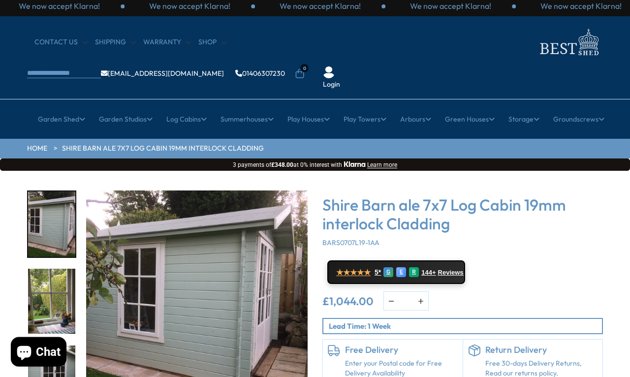 The height and width of the screenshot is (377, 630). Describe the element at coordinates (37, 149) in the screenshot. I see `a: HOME` at that location.